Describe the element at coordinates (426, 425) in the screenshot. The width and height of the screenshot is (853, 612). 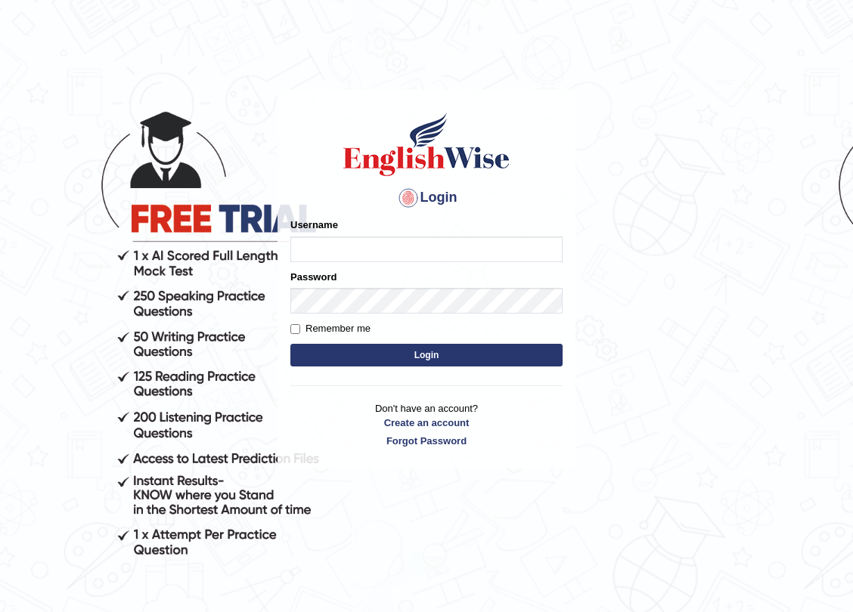
I see `p: Don't have an account?` at that location.